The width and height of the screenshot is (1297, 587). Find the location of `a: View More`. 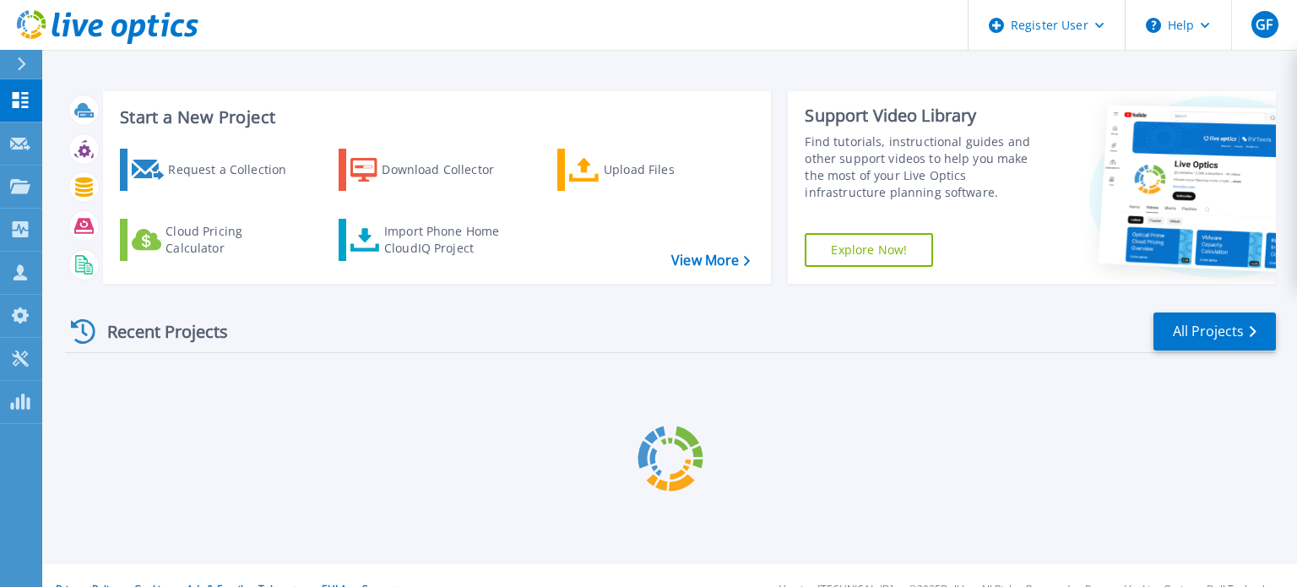

a: View More is located at coordinates (710, 260).